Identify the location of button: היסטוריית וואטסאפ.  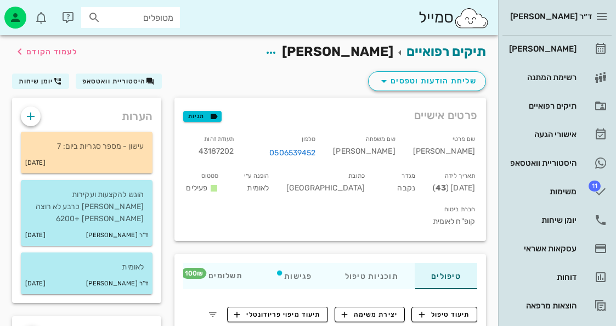
(118, 81).